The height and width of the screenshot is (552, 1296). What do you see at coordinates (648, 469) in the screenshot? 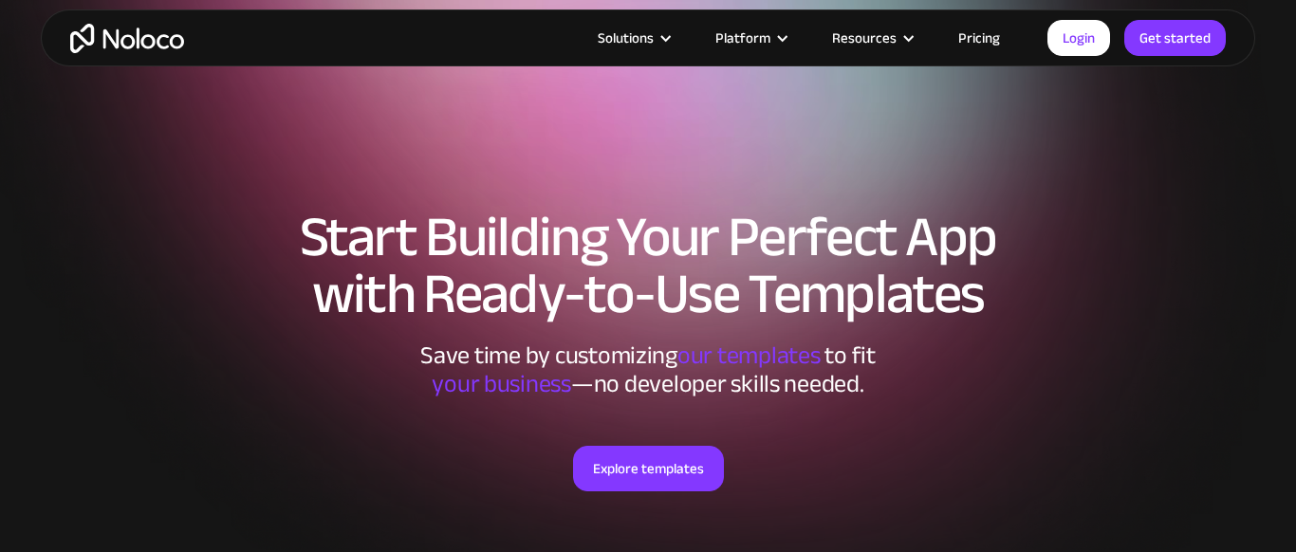
I see `a: Explore templates` at bounding box center [648, 469].